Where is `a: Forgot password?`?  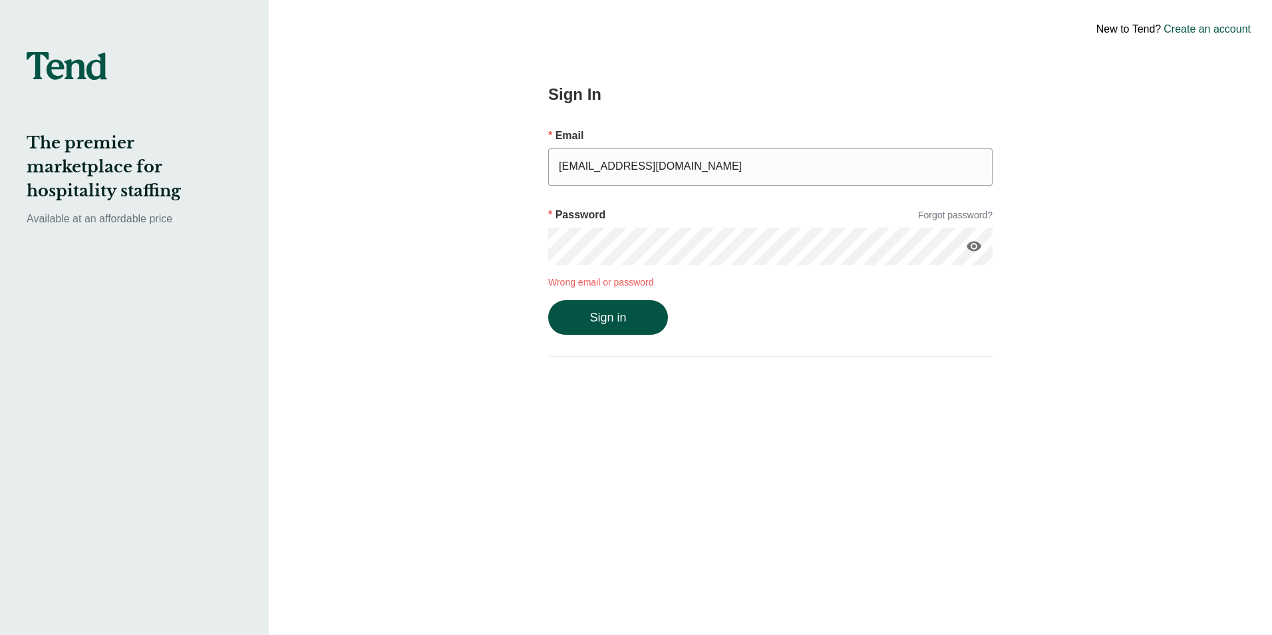 a: Forgot password? is located at coordinates (956, 215).